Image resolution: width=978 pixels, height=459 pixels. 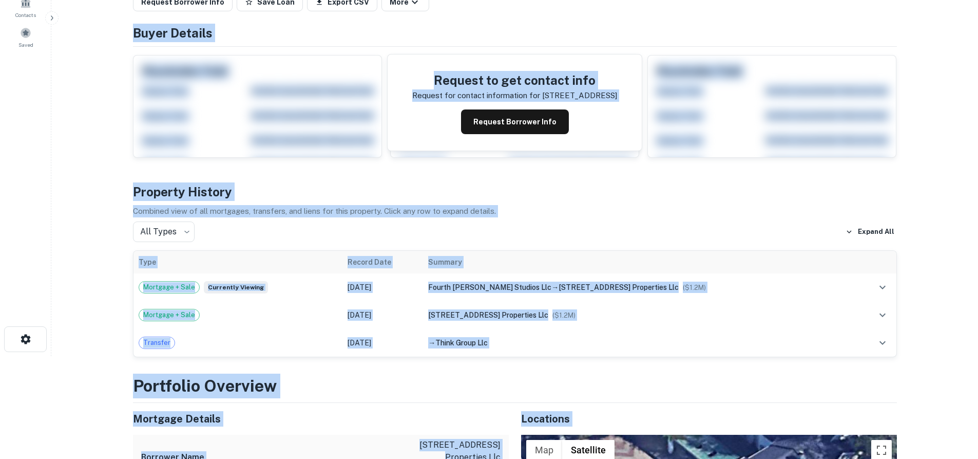 What do you see at coordinates (515, 33) in the screenshot?
I see `h4: Buyer Details` at bounding box center [515, 33].